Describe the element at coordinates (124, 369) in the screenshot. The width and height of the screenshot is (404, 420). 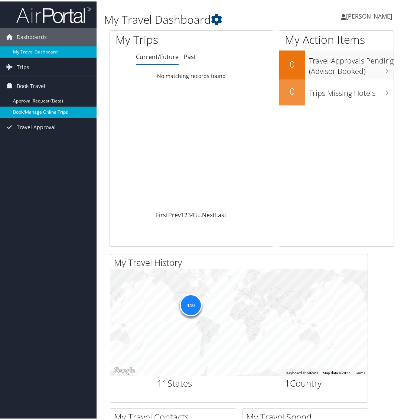
I see `a: Open this area in Google Maps (opens a new window)` at that location.